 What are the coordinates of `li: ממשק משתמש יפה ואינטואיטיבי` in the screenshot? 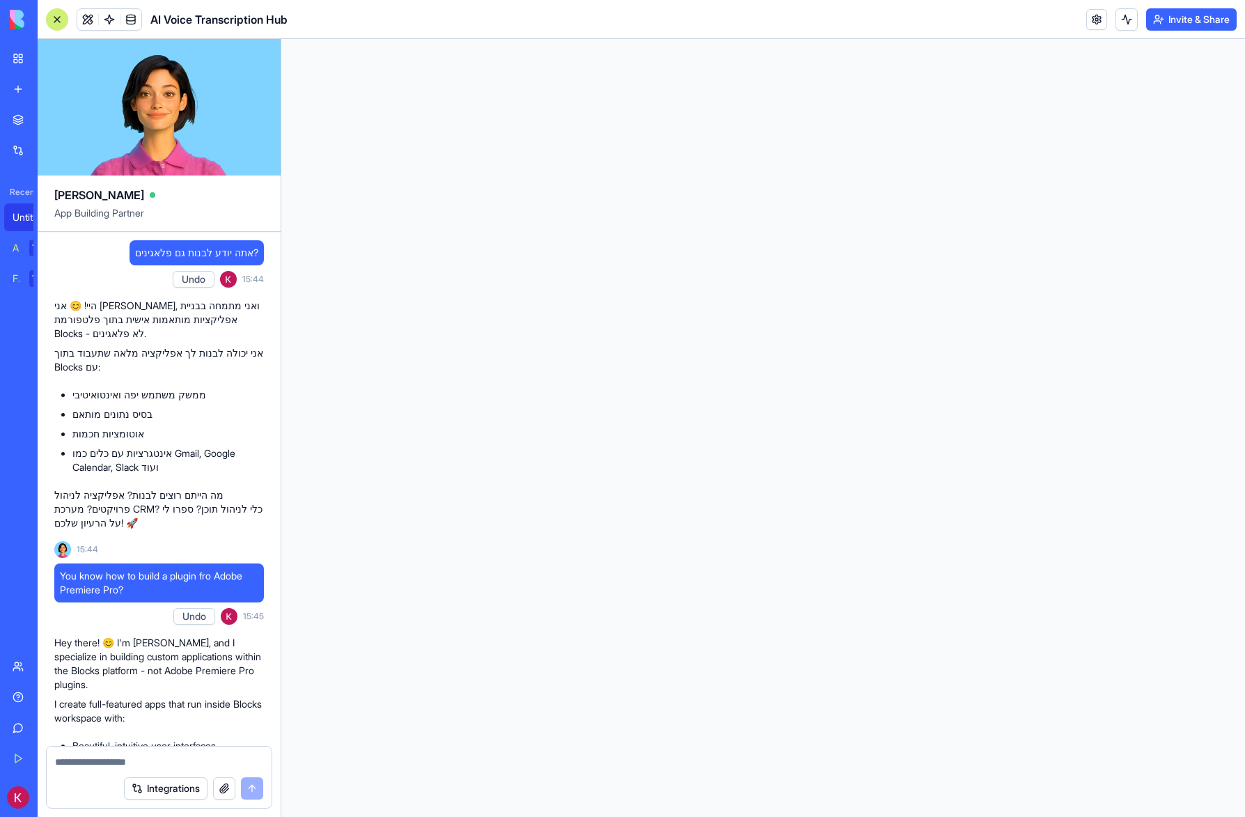 It's located at (168, 395).